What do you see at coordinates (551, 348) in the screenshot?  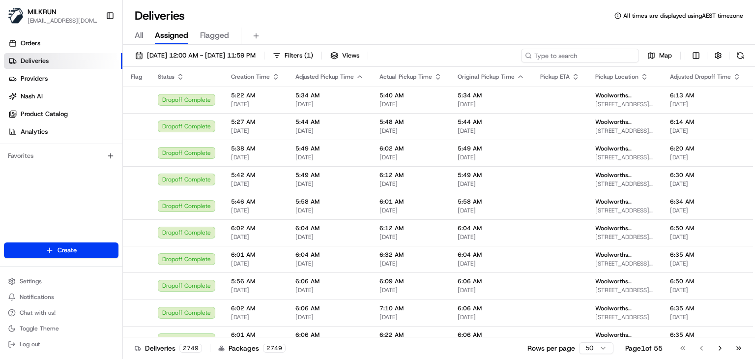 I see `p: Rows per page` at bounding box center [551, 348].